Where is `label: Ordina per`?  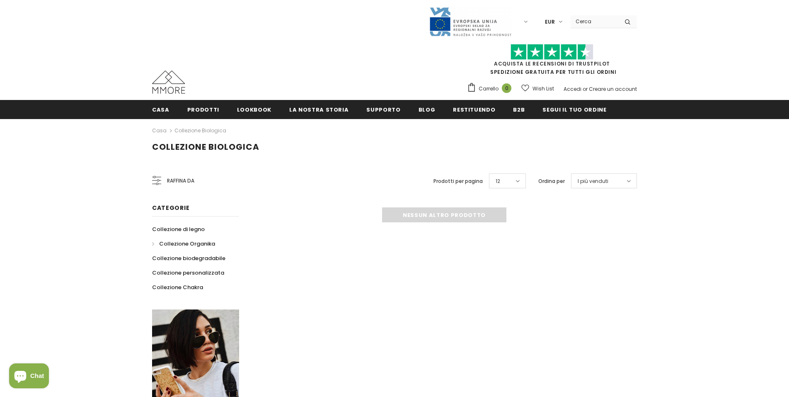 label: Ordina per is located at coordinates (552, 181).